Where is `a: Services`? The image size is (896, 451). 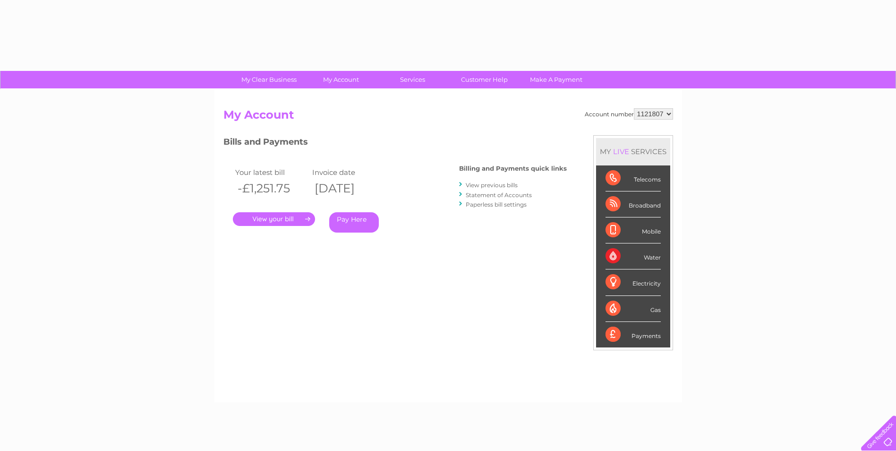
a: Services is located at coordinates (412, 79).